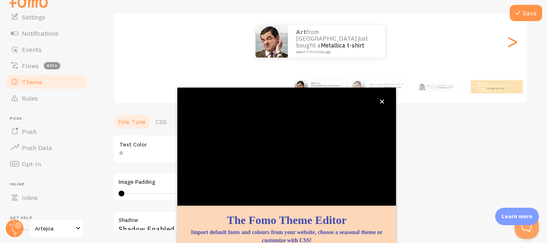 This screenshot has width=547, height=243. I want to click on a: Flows beta, so click(47, 66).